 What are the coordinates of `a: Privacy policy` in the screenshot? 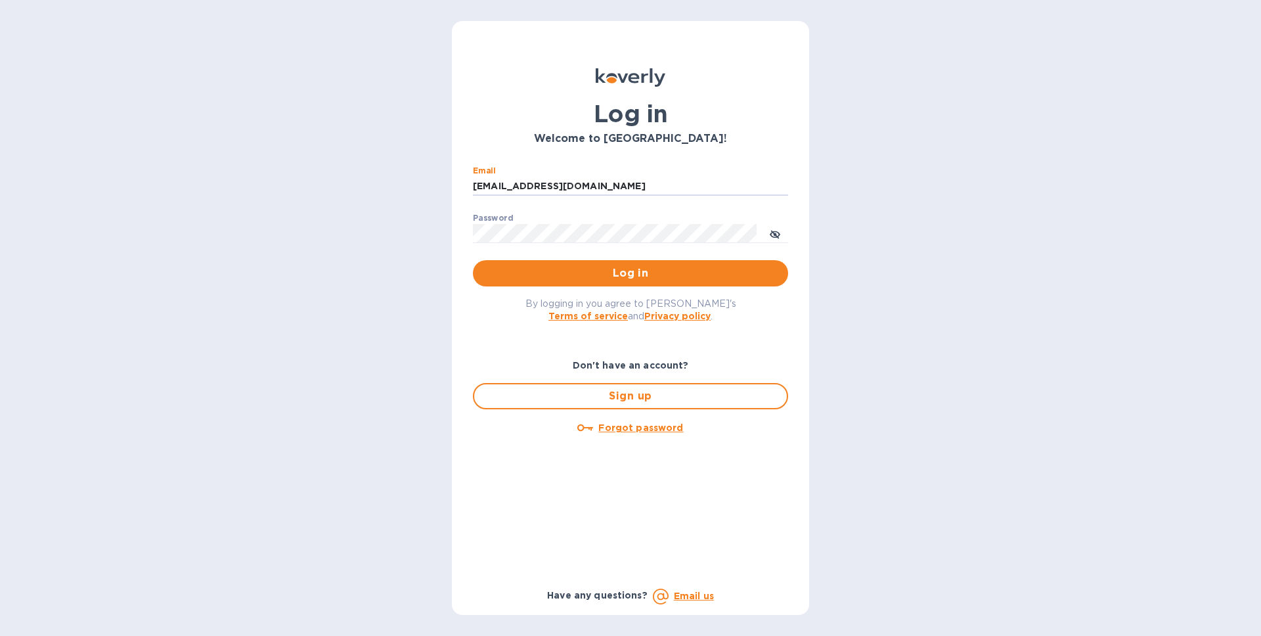 It's located at (677, 316).